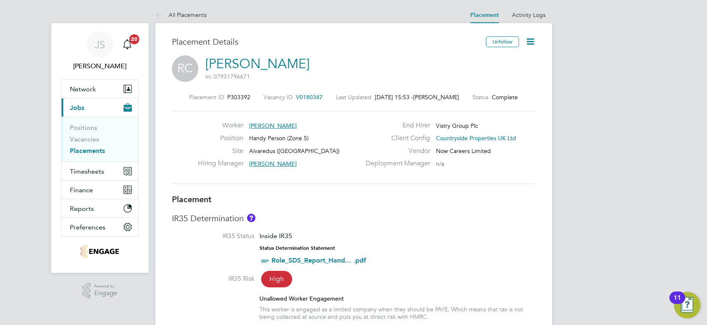 Image resolution: width=707 pixels, height=325 pixels. I want to click on span: Handy Person (Zone 5), so click(279, 138).